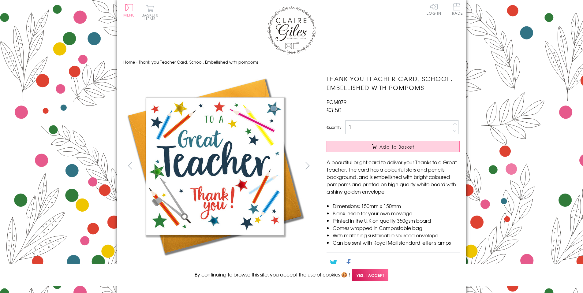 The image size is (583, 293). Describe the element at coordinates (396, 228) in the screenshot. I see `li: Comes wrapped in Compostable bag` at that location.